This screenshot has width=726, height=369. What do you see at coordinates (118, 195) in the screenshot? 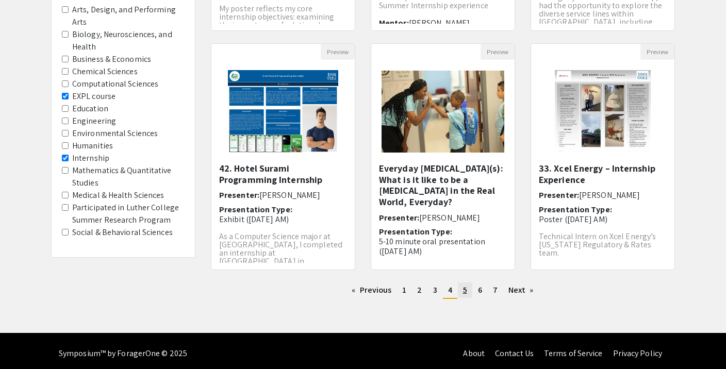
I see `label: Medical & Health Sciences` at bounding box center [118, 195].